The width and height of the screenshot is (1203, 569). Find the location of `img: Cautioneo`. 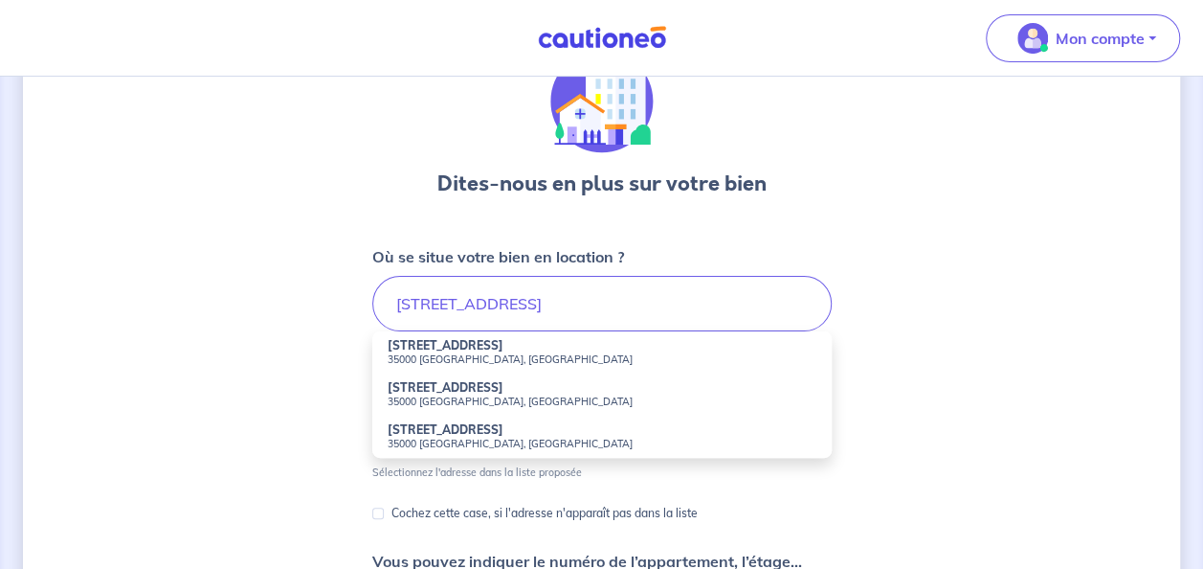

img: Cautioneo is located at coordinates (602, 37).